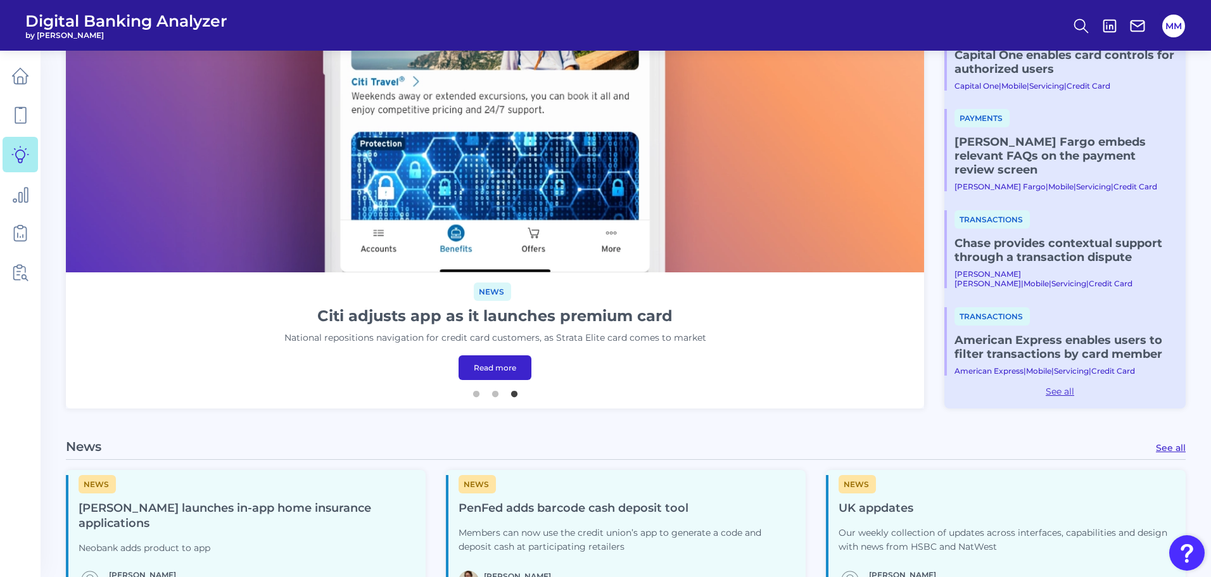 This screenshot has width=1211, height=577. What do you see at coordinates (1187, 553) in the screenshot?
I see `button: Open Resource Center` at bounding box center [1187, 553].